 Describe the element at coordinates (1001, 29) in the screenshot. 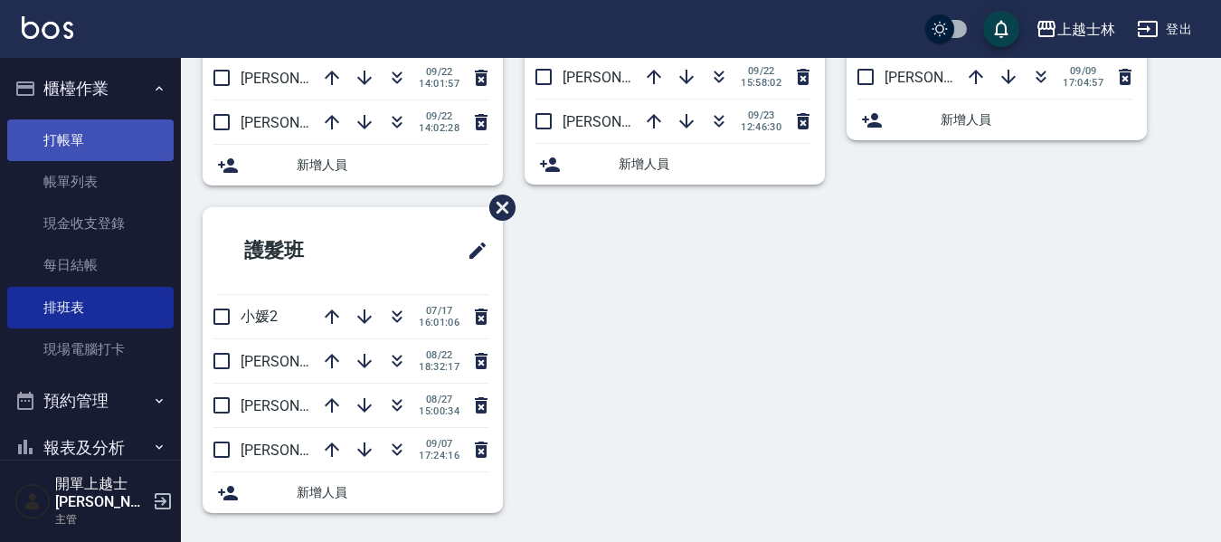

I see `button: save` at that location.